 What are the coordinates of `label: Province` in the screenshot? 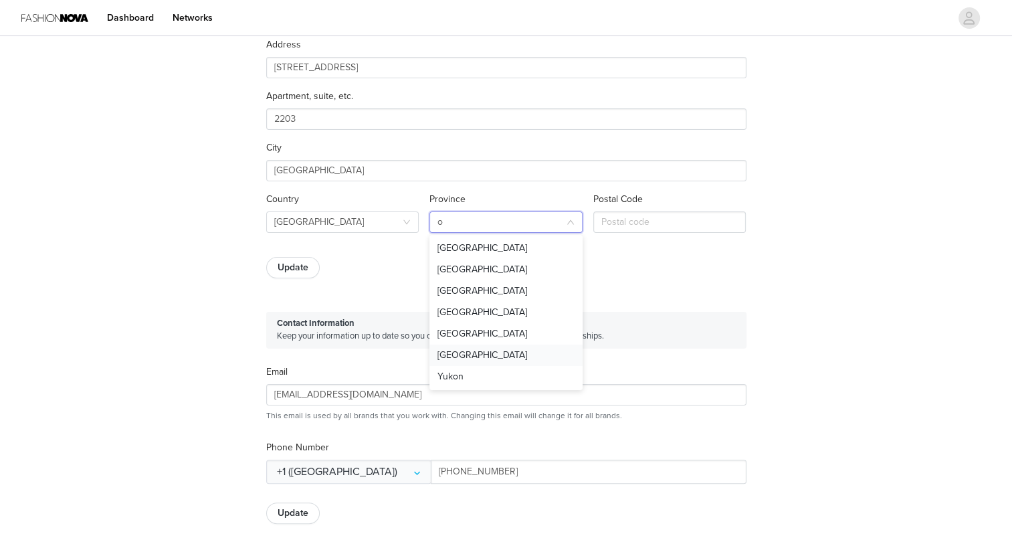 It's located at (447, 199).